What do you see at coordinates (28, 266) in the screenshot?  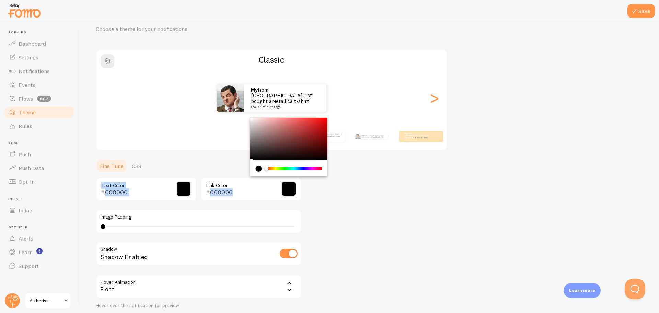 I see `span: Support` at bounding box center [28, 266].